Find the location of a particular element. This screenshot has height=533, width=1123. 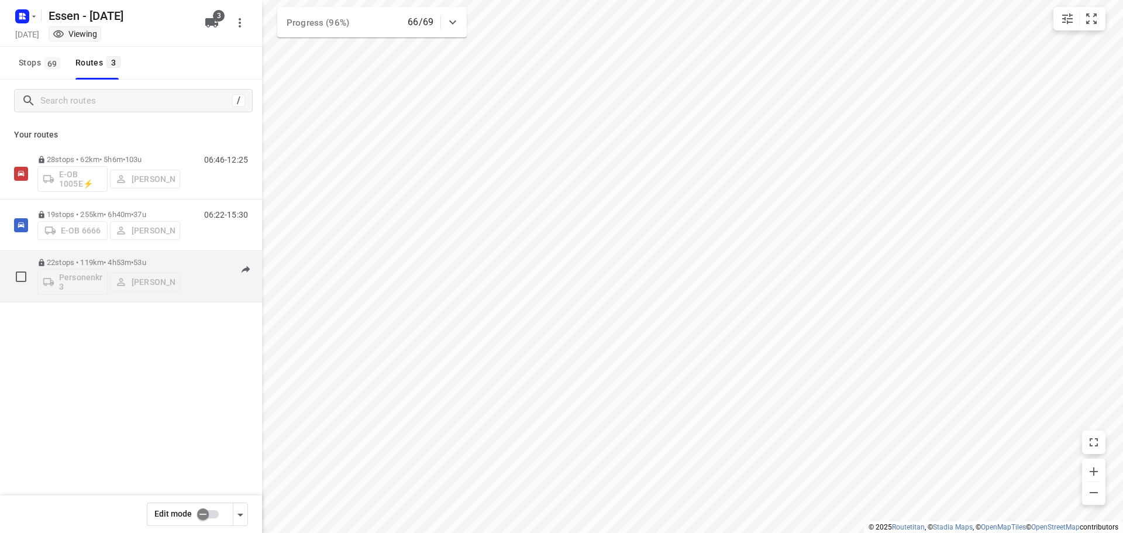

p: 19 stops • 255km • 6h40m is located at coordinates (109, 214).